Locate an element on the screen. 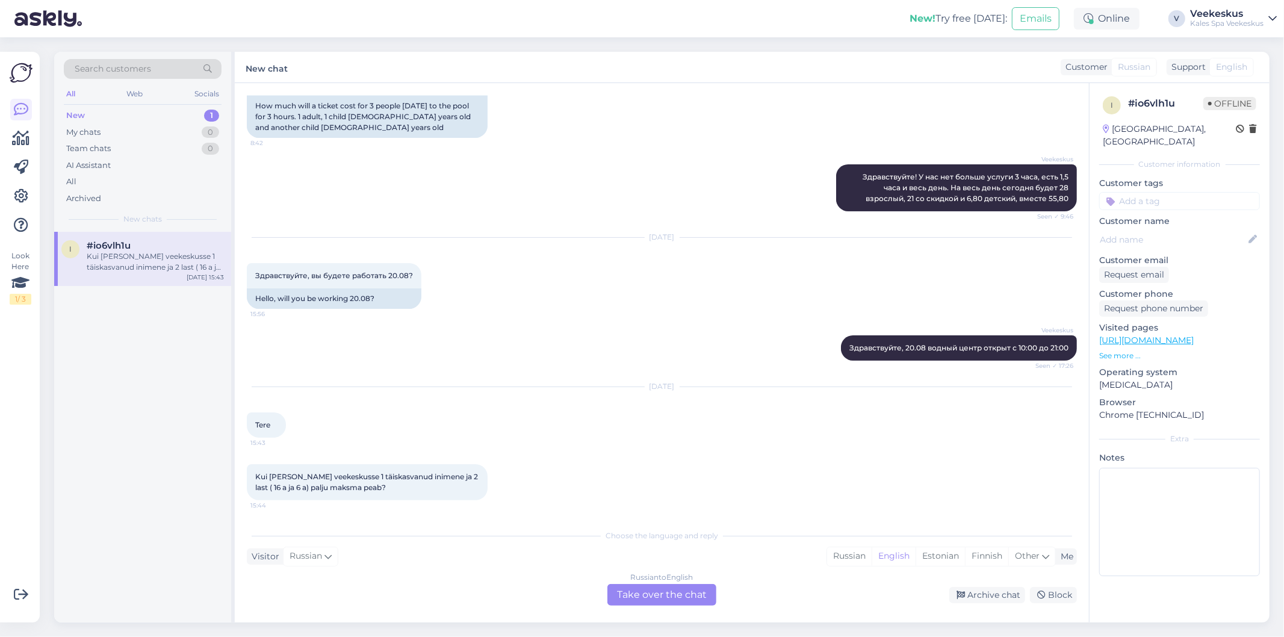  p: Operating system is located at coordinates (1180, 372).